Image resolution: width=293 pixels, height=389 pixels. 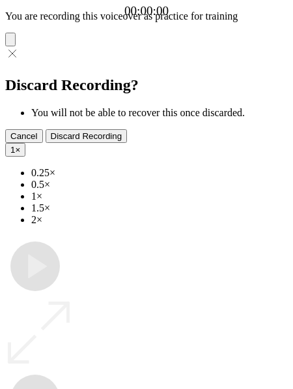 What do you see at coordinates (160, 173) in the screenshot?
I see `li: 0.25×` at bounding box center [160, 173].